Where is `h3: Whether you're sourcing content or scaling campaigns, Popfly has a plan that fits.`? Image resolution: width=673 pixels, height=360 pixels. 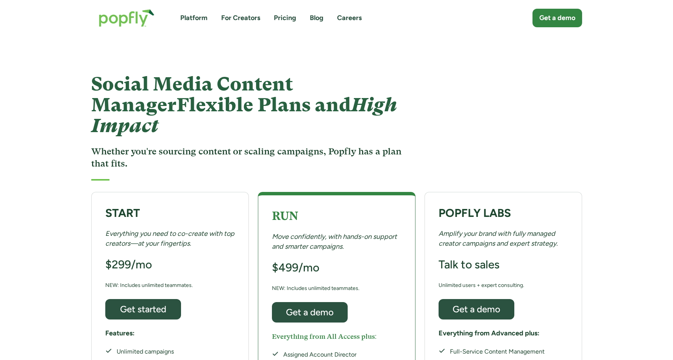
h3: Whether you're sourcing content or scaling campaigns, Popfly has a plan that fits. is located at coordinates (248, 157).